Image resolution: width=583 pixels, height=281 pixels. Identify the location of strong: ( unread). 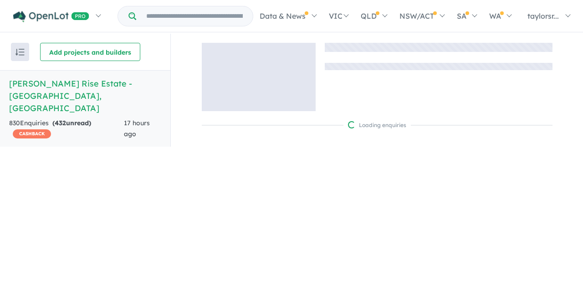
(71, 123).